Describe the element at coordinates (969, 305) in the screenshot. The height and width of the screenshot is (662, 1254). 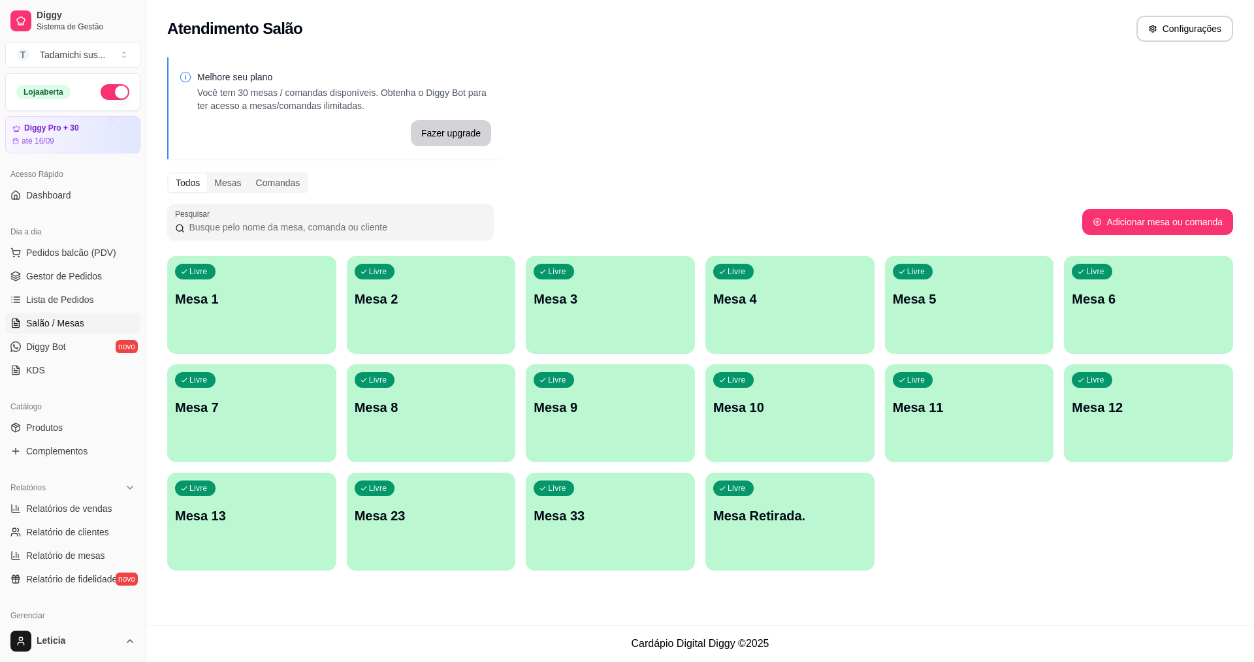
I see `button: LivreMesa 5` at that location.